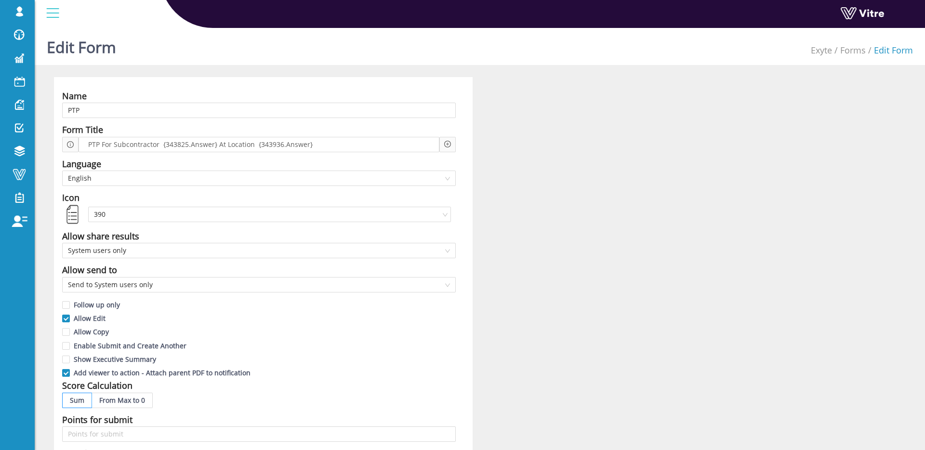  What do you see at coordinates (101, 236) in the screenshot?
I see `div: Allow share results` at bounding box center [101, 236].